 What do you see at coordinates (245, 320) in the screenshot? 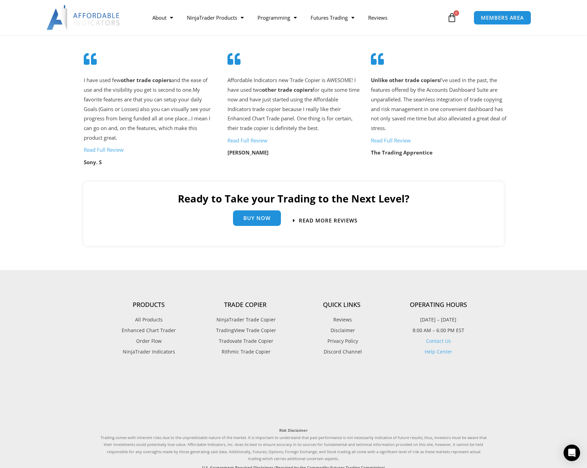
I see `span: NinjaTrader Trade Copier` at bounding box center [245, 320].